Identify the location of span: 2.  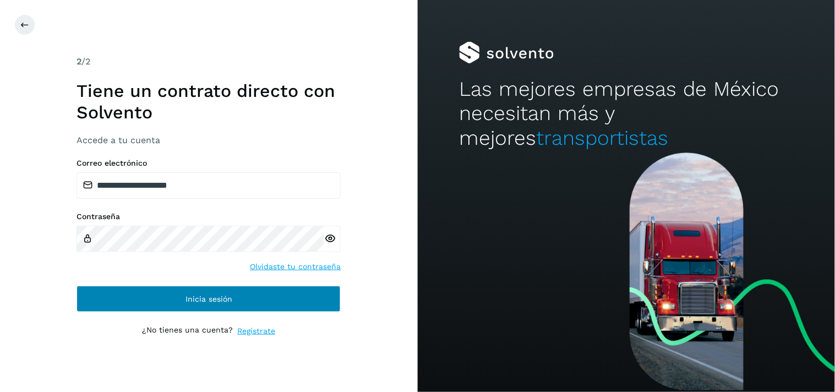
(79, 61).